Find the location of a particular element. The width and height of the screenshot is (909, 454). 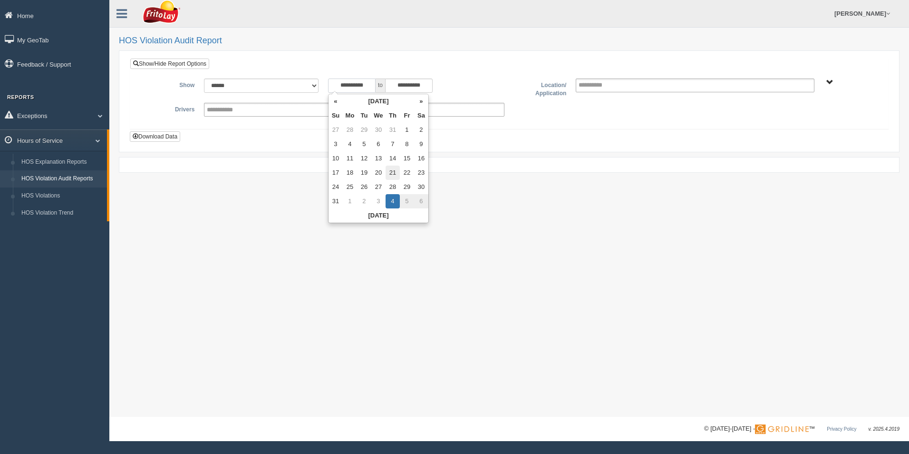

td: 18 is located at coordinates (350, 173).